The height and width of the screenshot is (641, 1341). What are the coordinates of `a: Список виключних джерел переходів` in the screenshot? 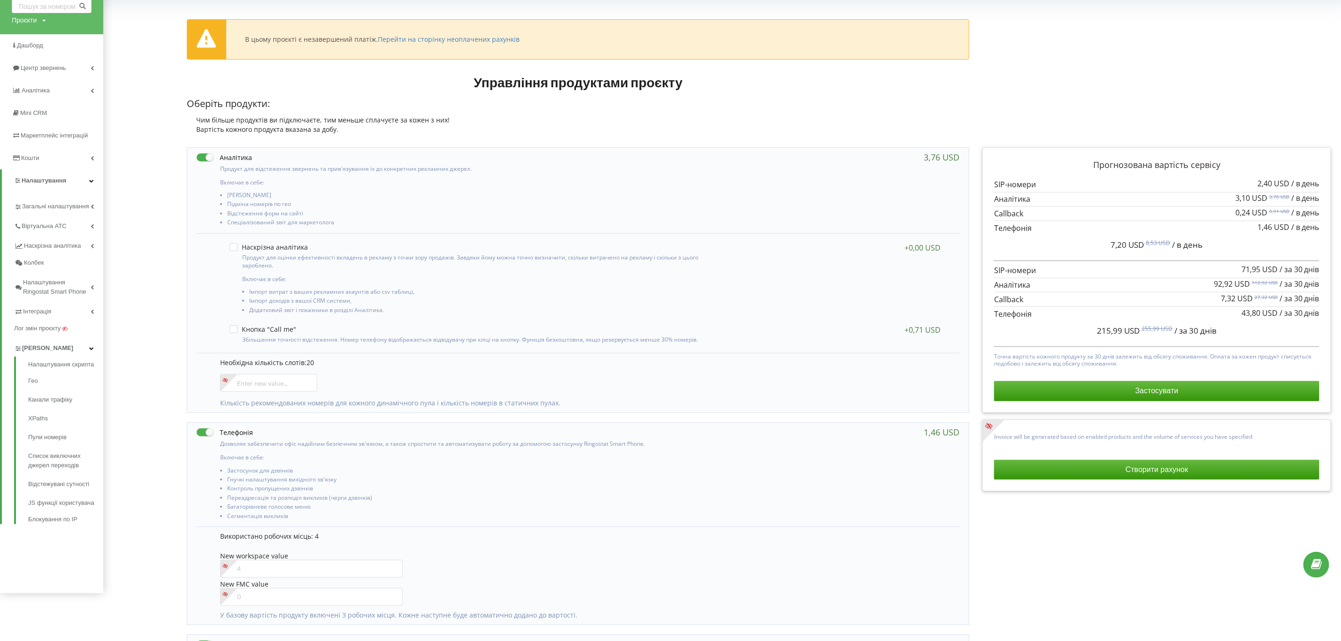 It's located at (66, 461).